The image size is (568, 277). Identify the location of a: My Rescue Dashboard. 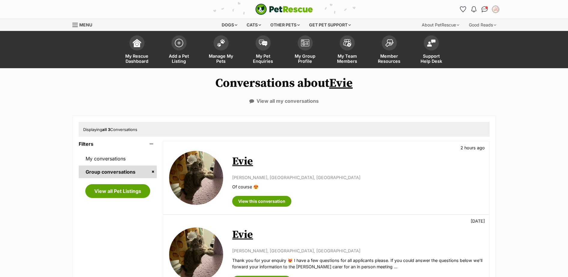
(137, 50).